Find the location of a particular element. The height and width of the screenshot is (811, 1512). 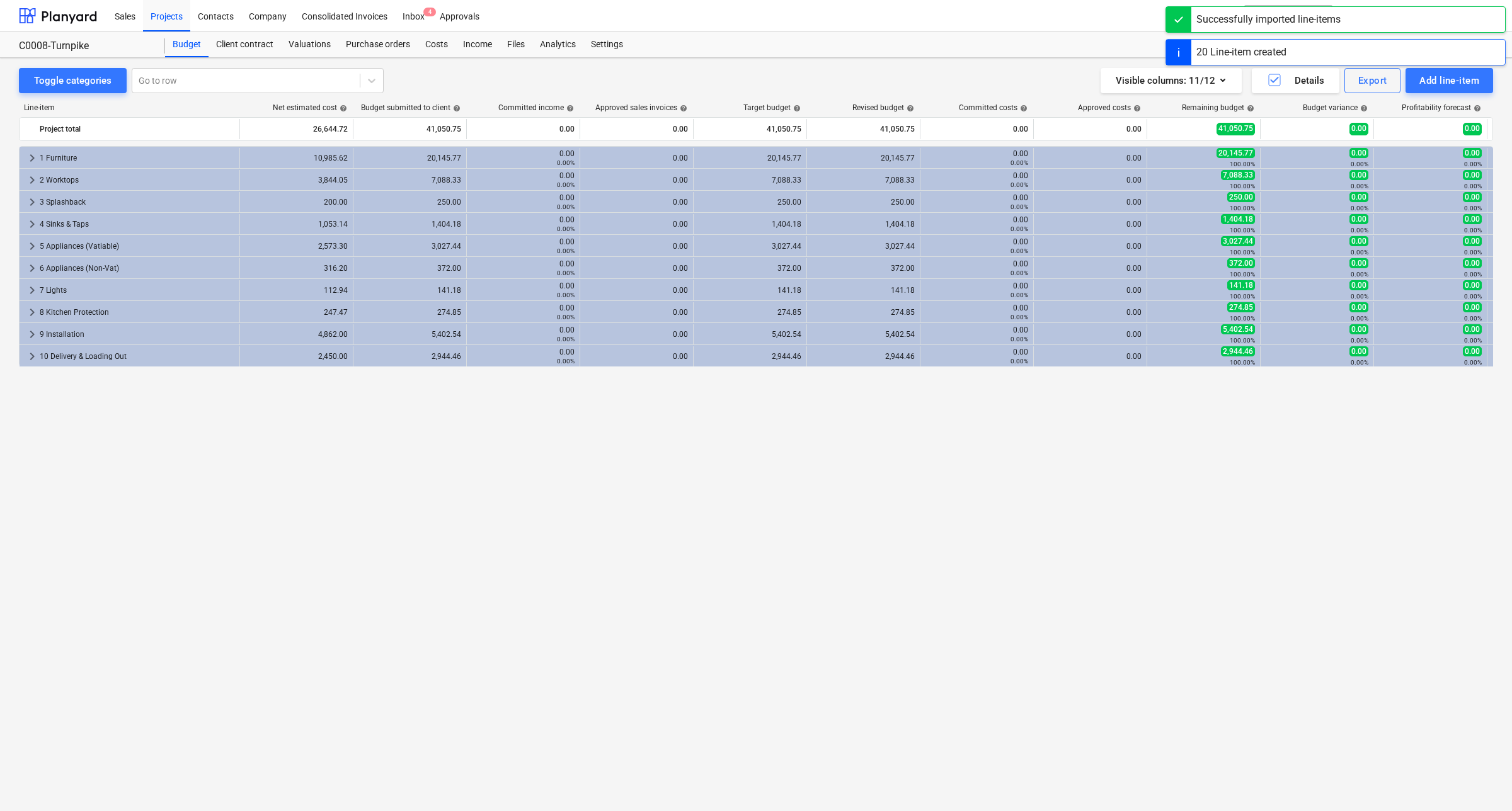

div: 2 Worktops is located at coordinates (137, 180).